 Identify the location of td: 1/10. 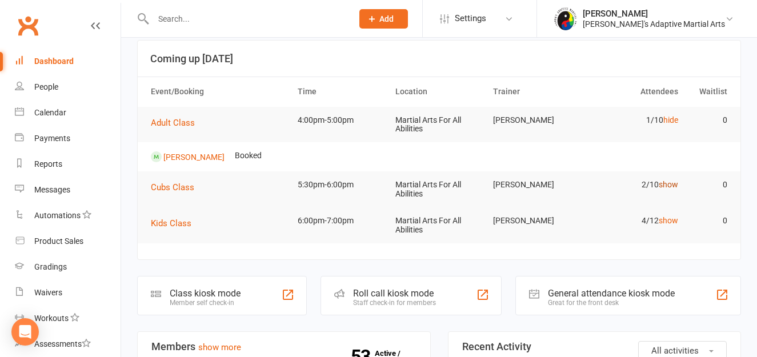
(635, 120).